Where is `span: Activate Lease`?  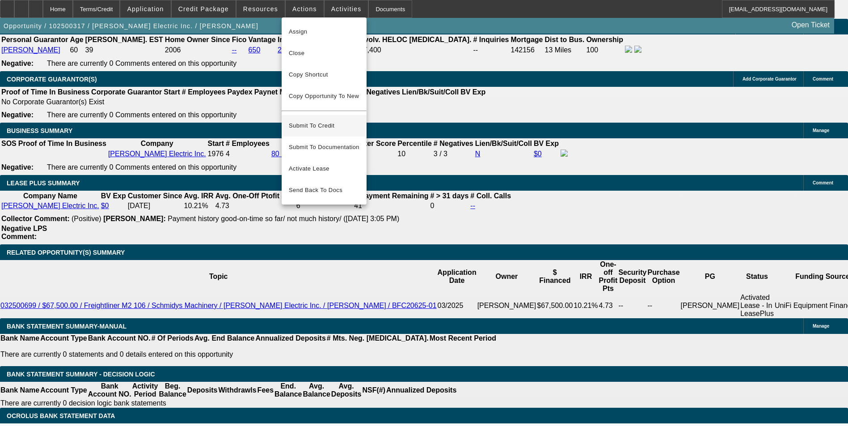
span: Activate Lease is located at coordinates (324, 169).